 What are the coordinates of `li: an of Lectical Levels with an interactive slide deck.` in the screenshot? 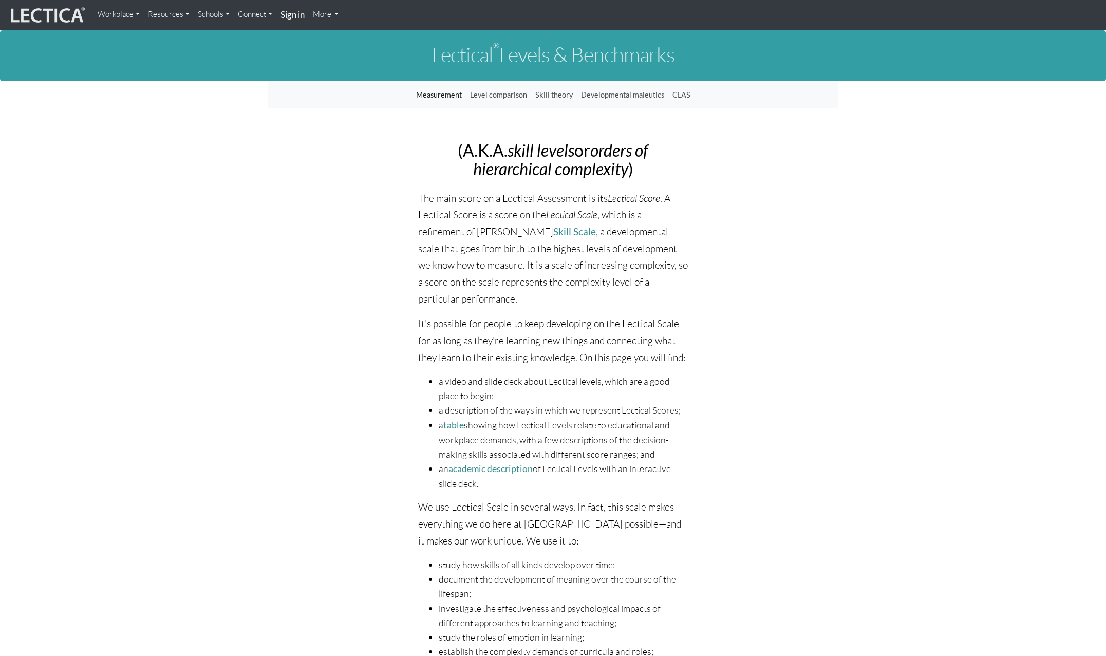 It's located at (563, 476).